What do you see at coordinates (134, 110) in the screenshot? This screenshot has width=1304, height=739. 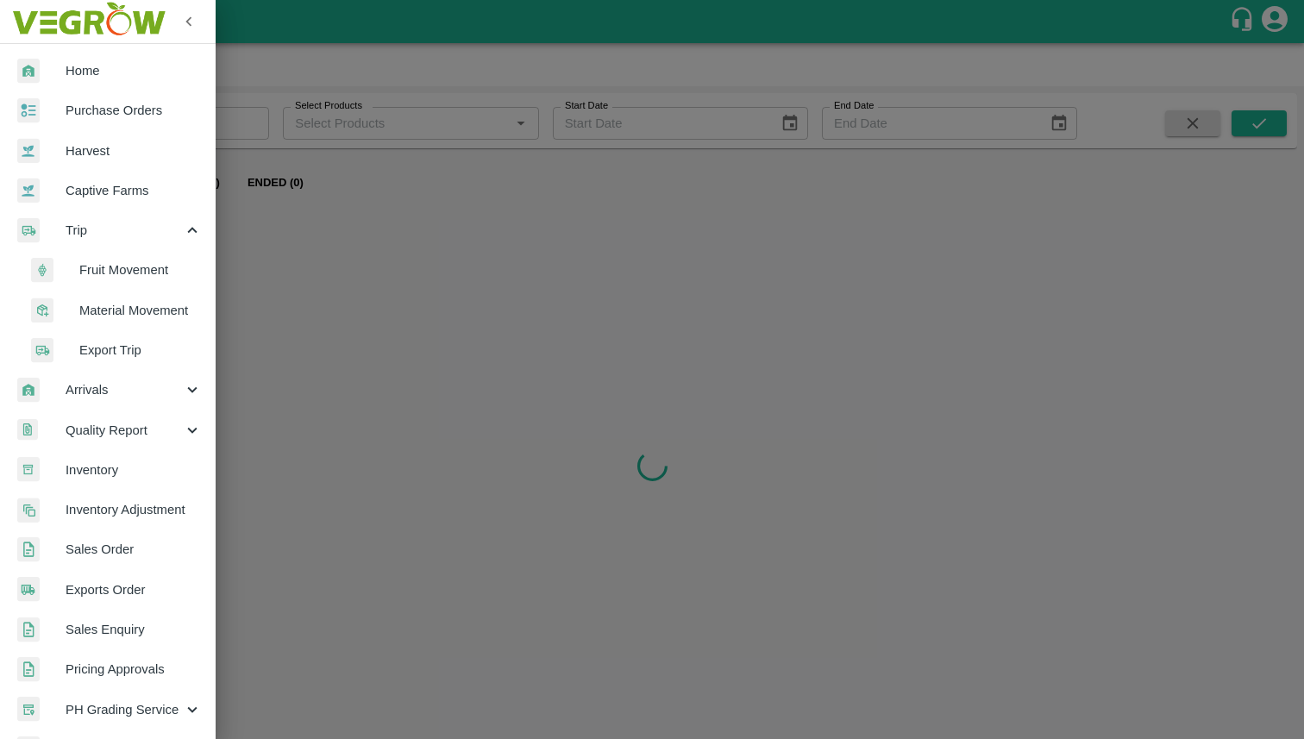 I see `span: Purchase Orders` at bounding box center [134, 110].